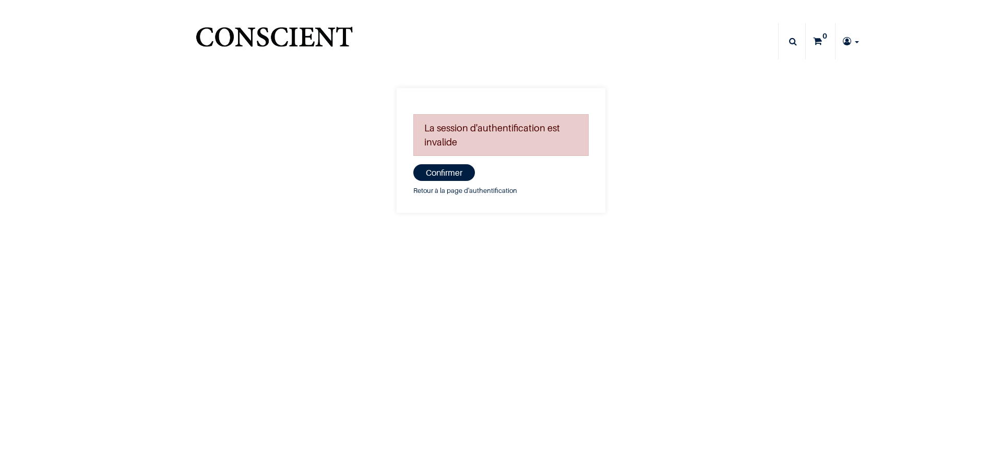 The width and height of the screenshot is (1002, 475). What do you see at coordinates (274, 41) in the screenshot?
I see `span: Logo of Conscient` at bounding box center [274, 41].